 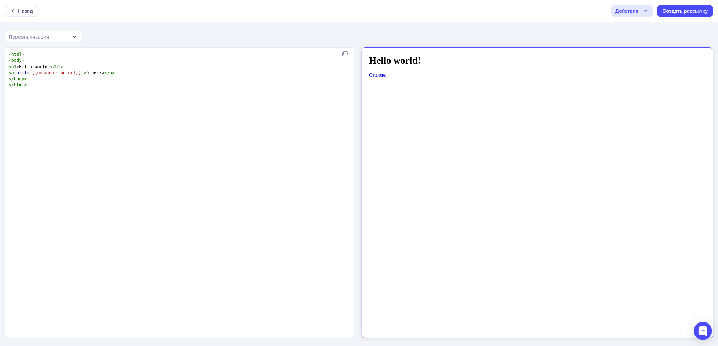 What do you see at coordinates (62, 73) in the screenshot?
I see `span: = Отписка` at bounding box center [62, 73].